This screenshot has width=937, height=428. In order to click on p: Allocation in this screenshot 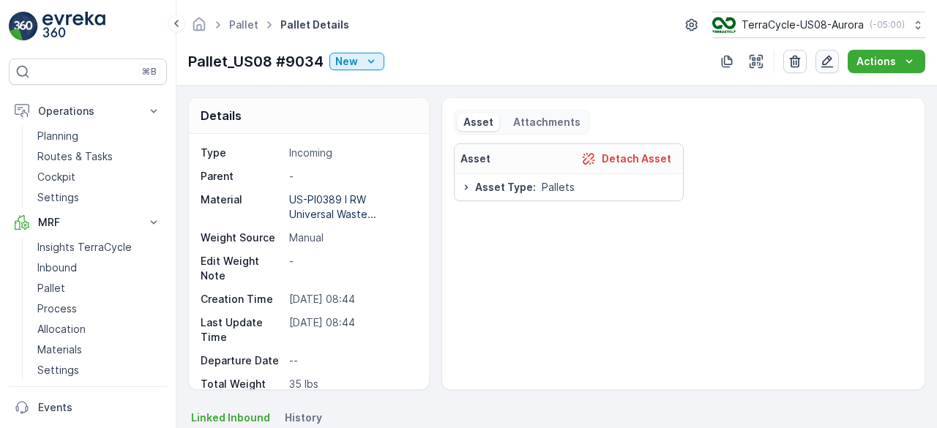, I will do `click(61, 329)`.